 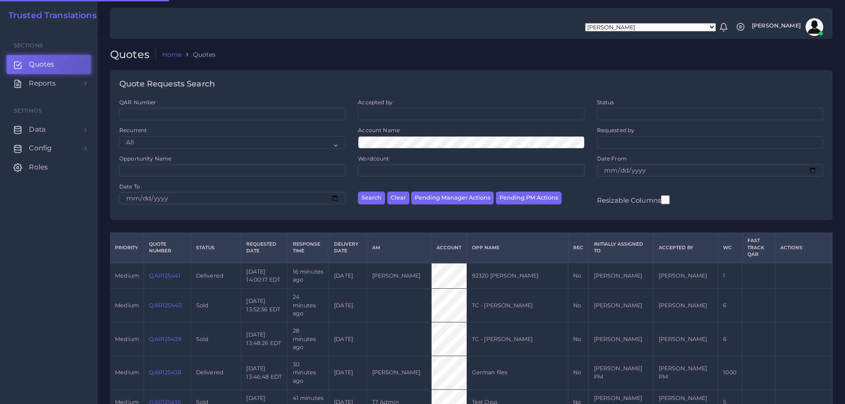 What do you see at coordinates (49, 64) in the screenshot?
I see `a: Quotes` at bounding box center [49, 64].